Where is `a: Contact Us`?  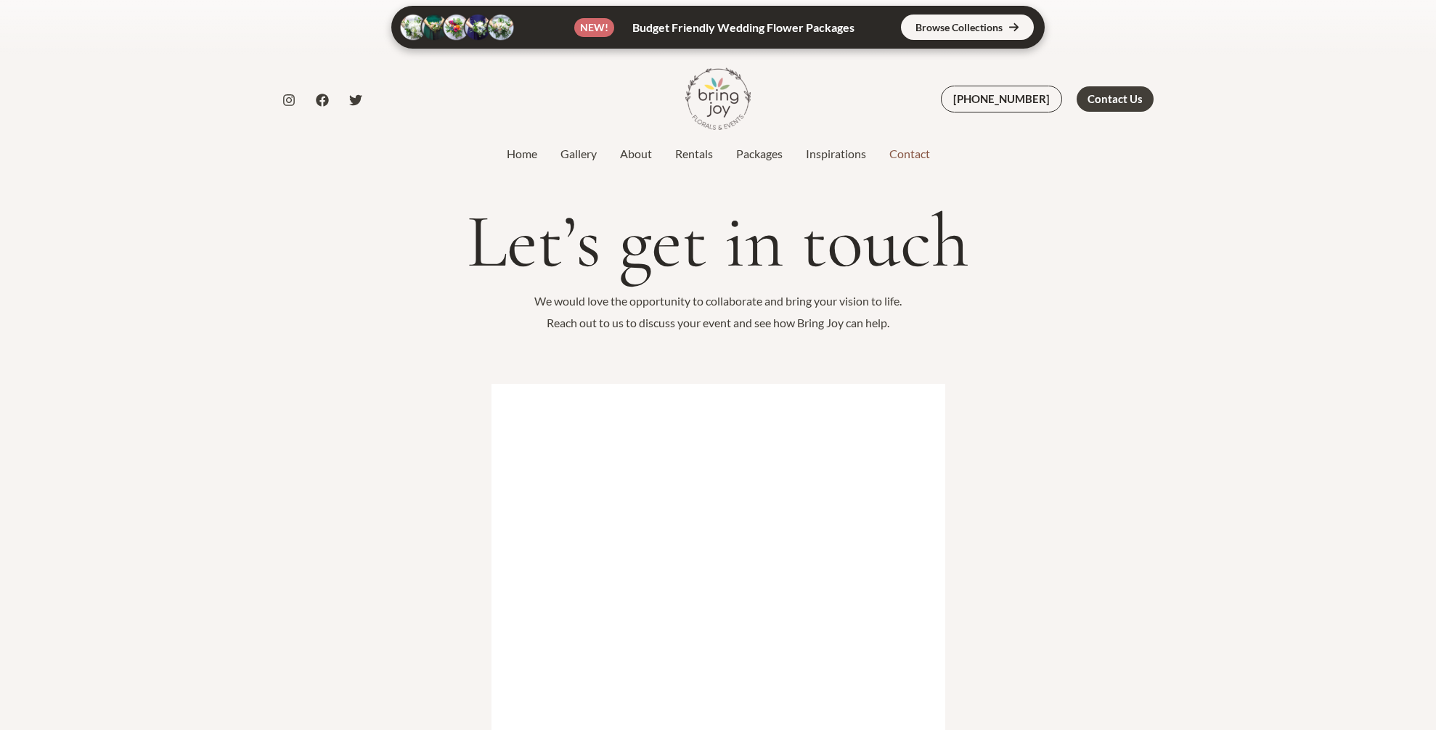
a: Contact Us is located at coordinates (1115, 99).